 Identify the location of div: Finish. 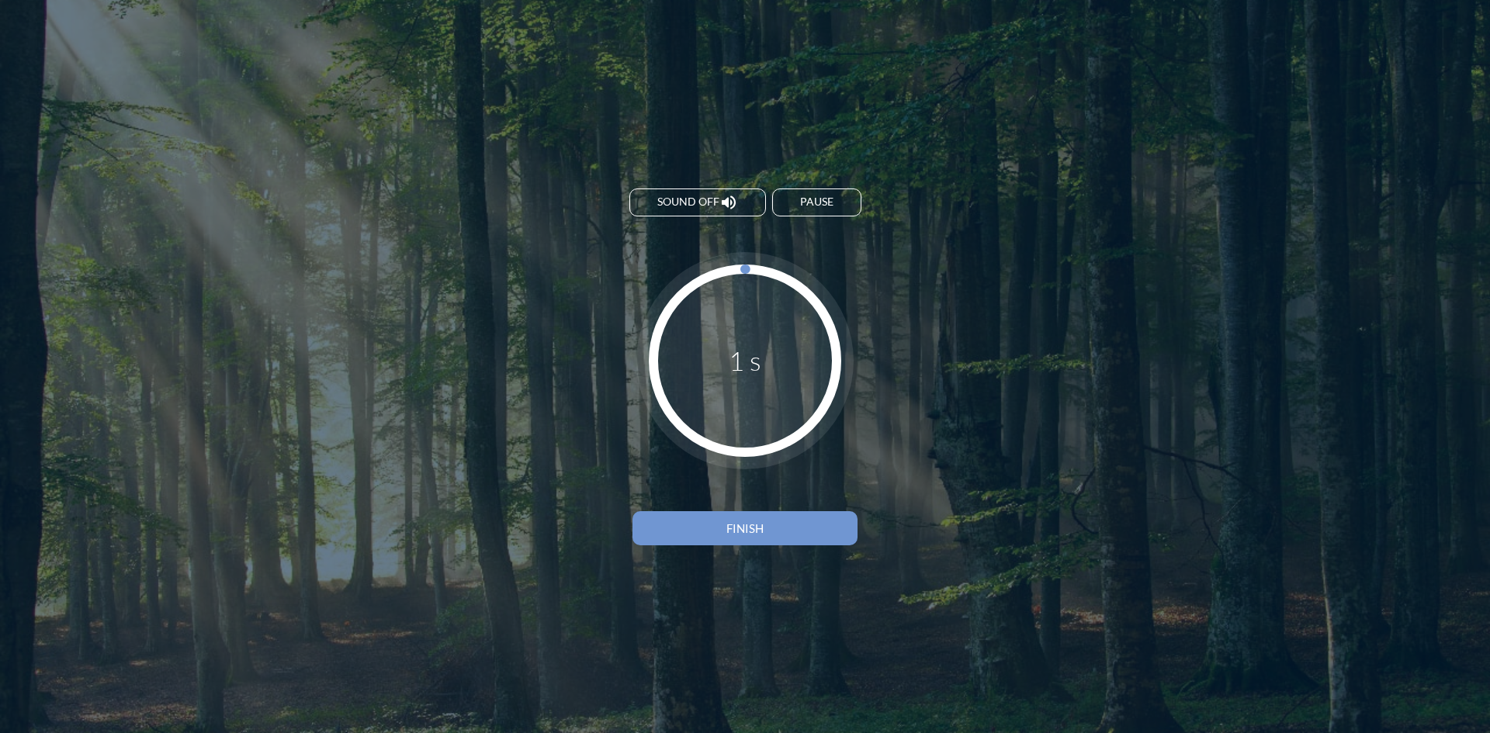
(745, 528).